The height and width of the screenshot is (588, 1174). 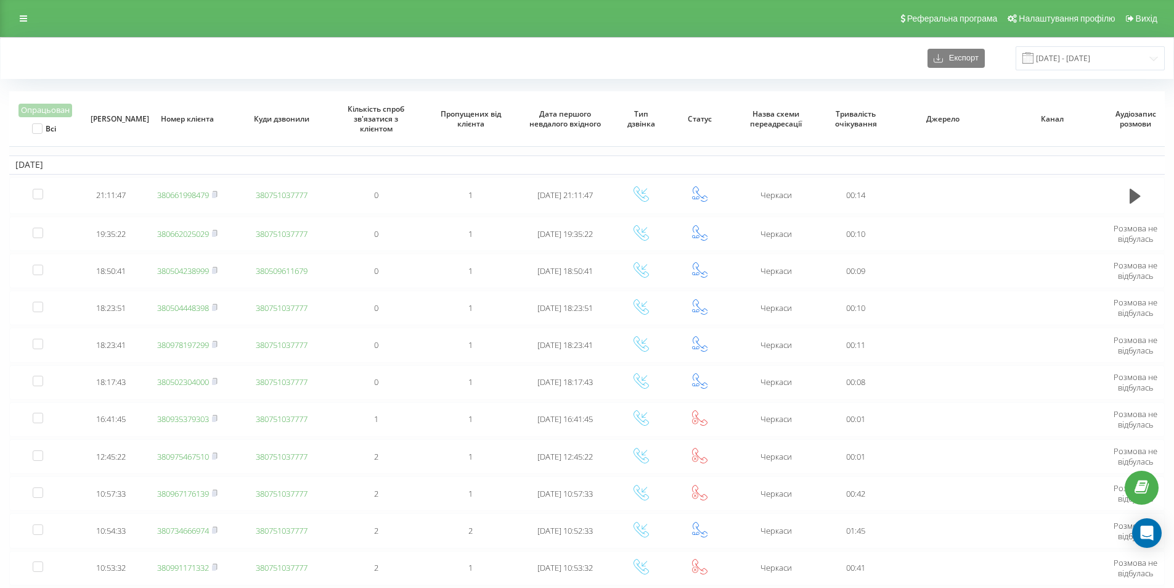 What do you see at coordinates (111, 271) in the screenshot?
I see `td: 18:50:41` at bounding box center [111, 271].